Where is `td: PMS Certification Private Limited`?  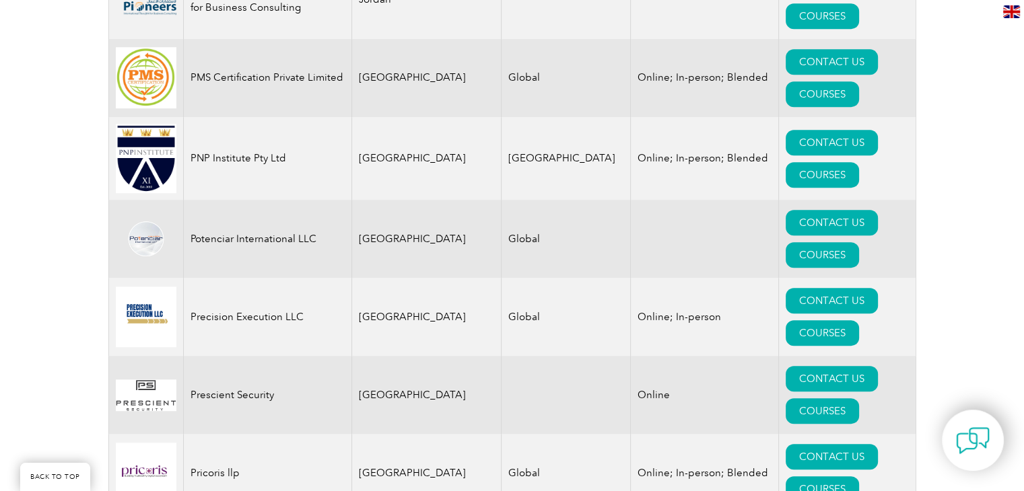 td: PMS Certification Private Limited is located at coordinates (267, 78).